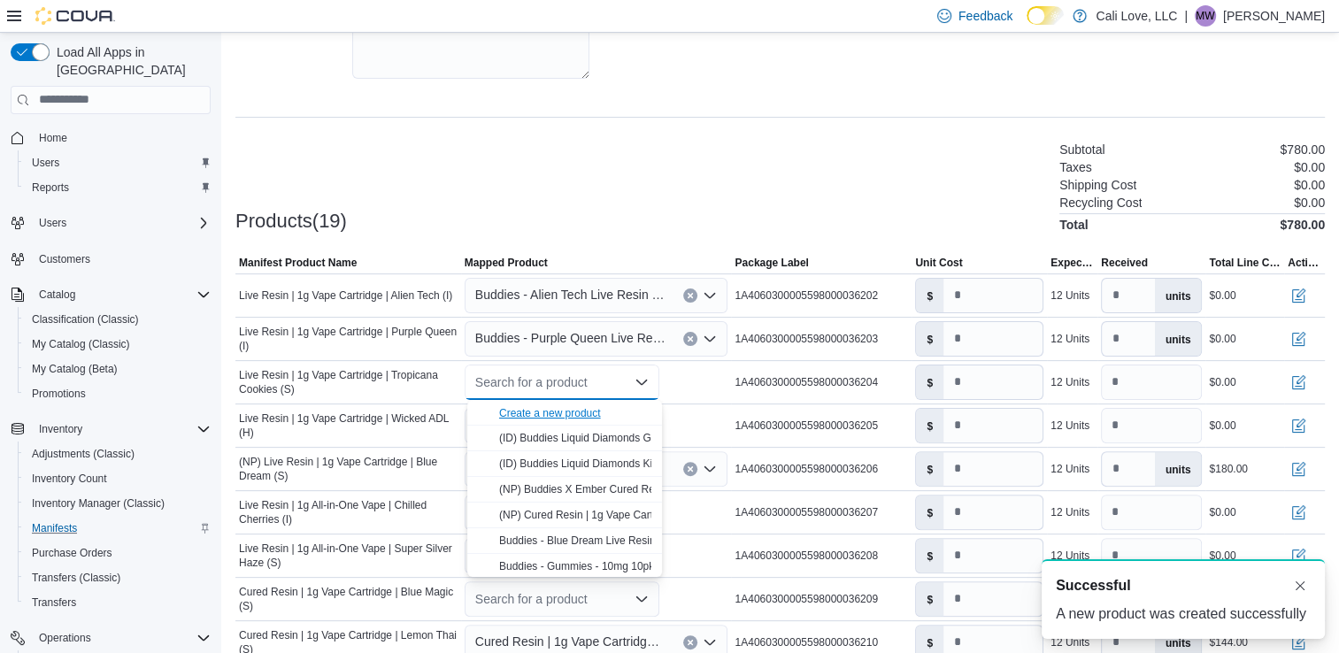 Image resolution: width=1339 pixels, height=653 pixels. What do you see at coordinates (118, 454) in the screenshot?
I see `span: Adjustments (Classic)` at bounding box center [118, 454].